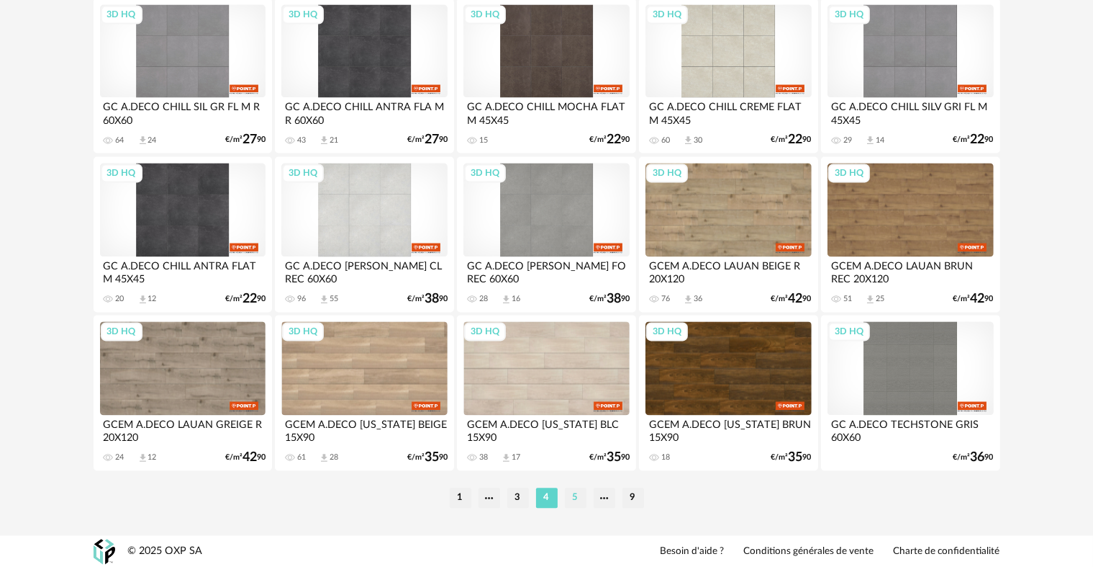  I want to click on div: GC A.DECO TECHSTONE GRIS 60X60, so click(911, 429).